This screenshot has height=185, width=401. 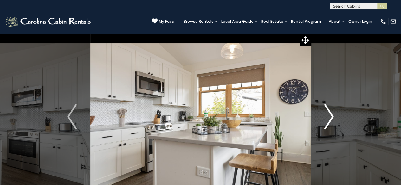 What do you see at coordinates (237, 22) in the screenshot?
I see `a: Local Area Guide` at bounding box center [237, 22].